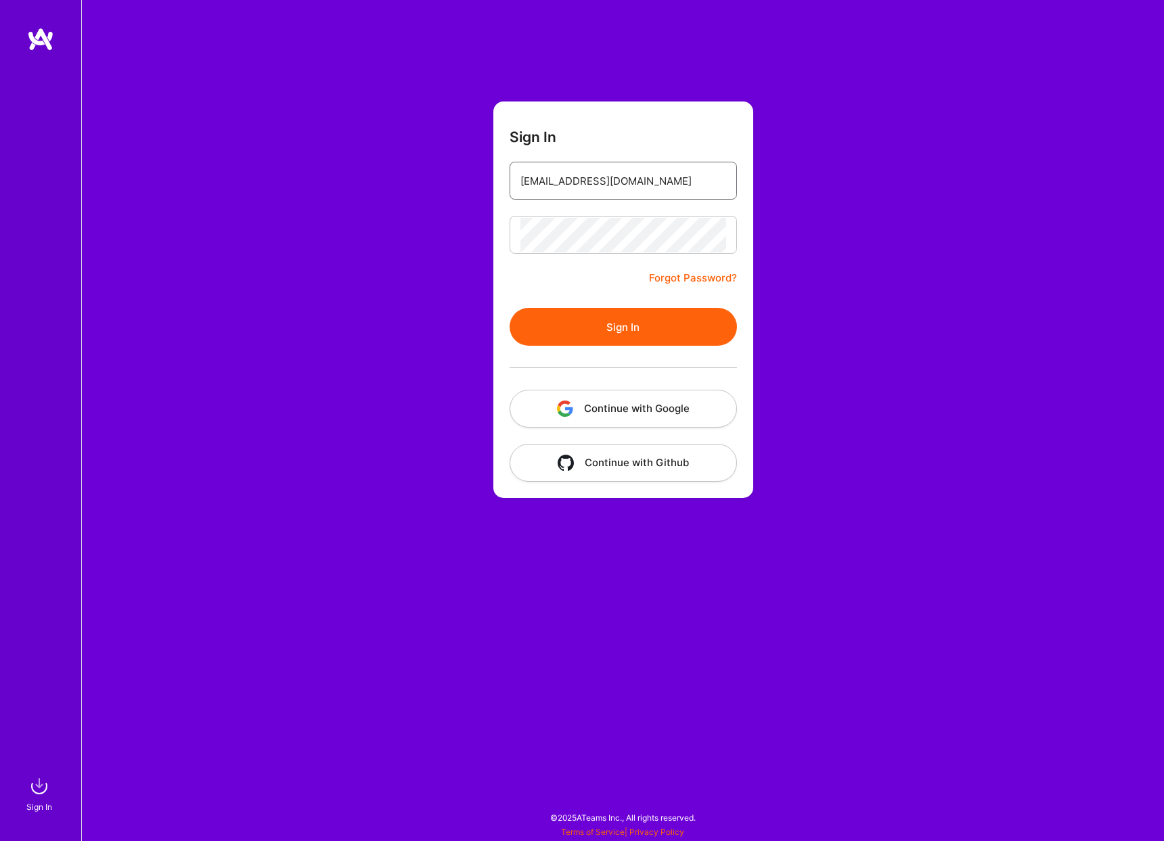 The image size is (1164, 841). What do you see at coordinates (693, 278) in the screenshot?
I see `a: Forgot Password?` at bounding box center [693, 278].